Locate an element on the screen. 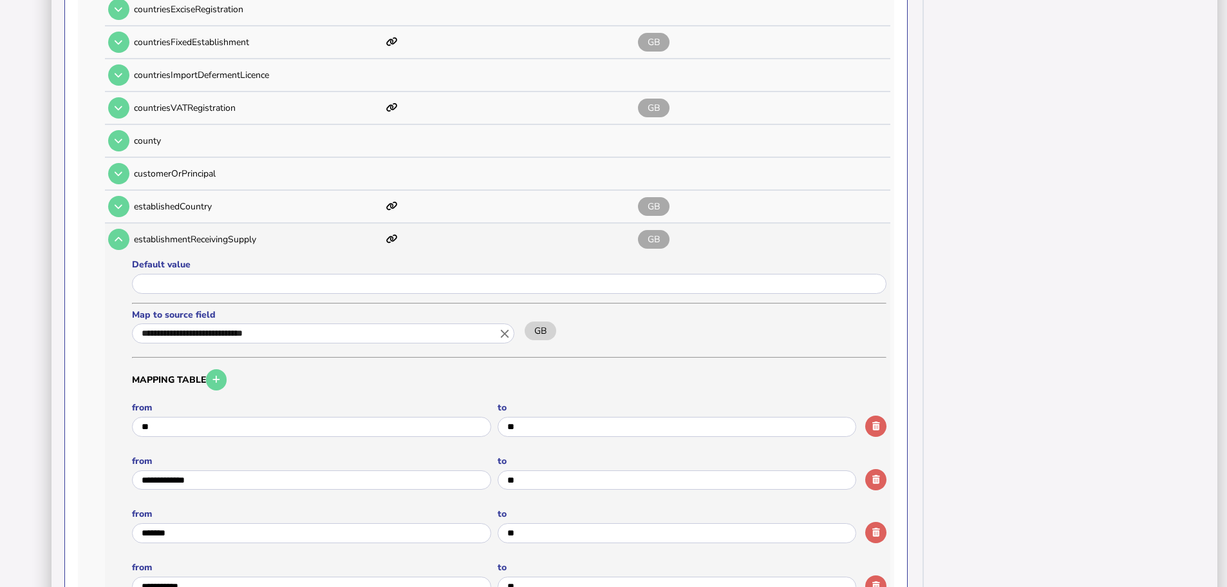  label: GB is located at coordinates (540, 330).